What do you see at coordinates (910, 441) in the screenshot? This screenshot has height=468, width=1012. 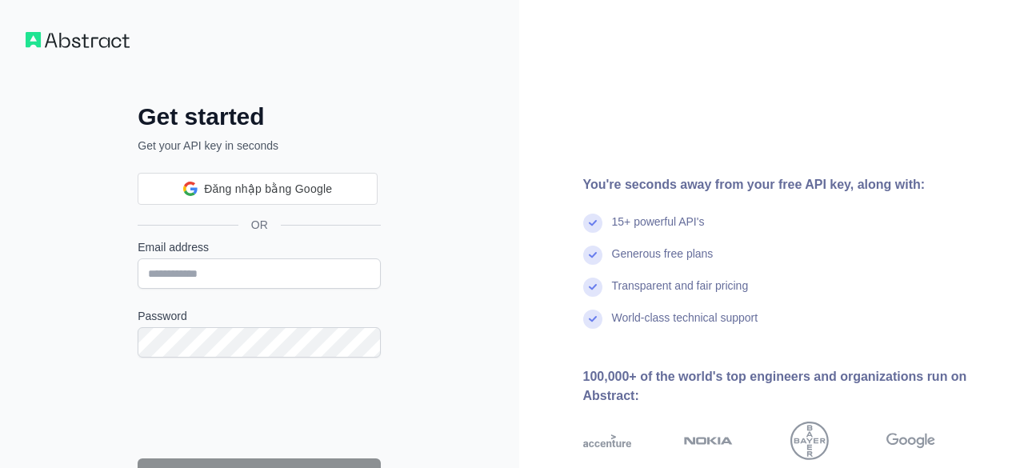 I see `img: google` at bounding box center [910, 441].